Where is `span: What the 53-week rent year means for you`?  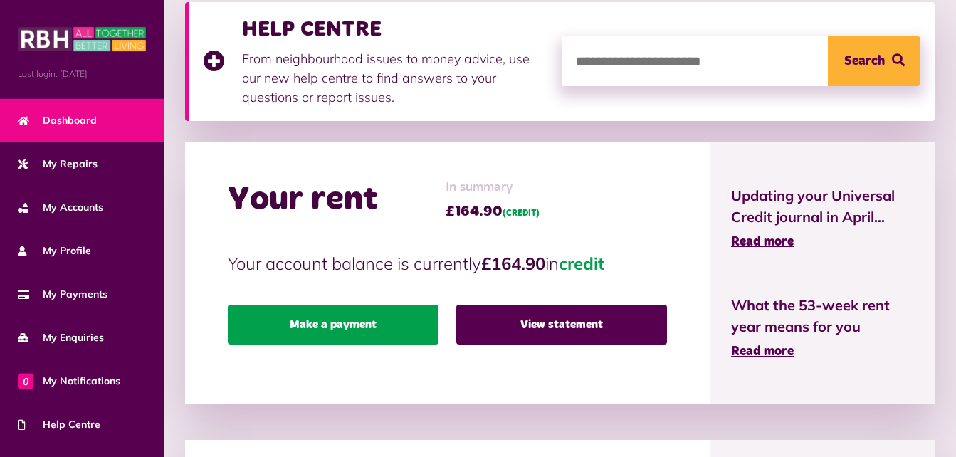
span: What the 53-week rent year means for you is located at coordinates (822, 316).